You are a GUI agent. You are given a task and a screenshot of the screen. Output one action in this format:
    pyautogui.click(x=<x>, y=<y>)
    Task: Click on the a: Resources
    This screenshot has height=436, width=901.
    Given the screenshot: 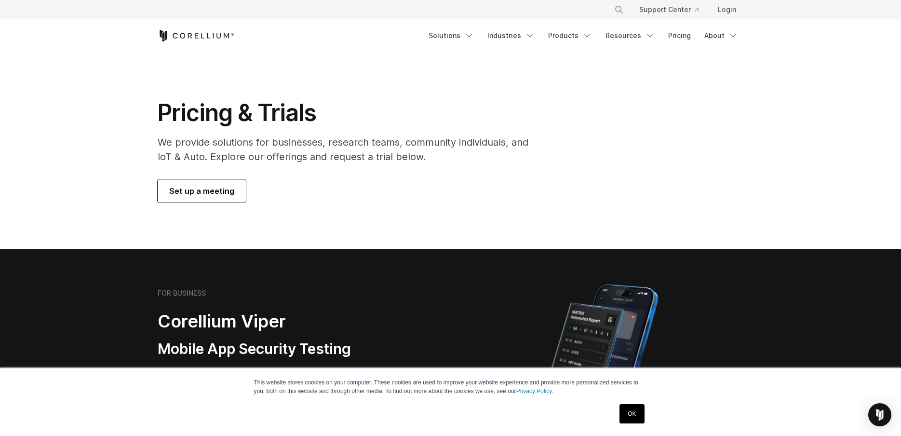 What is the action you would take?
    pyautogui.click(x=630, y=36)
    